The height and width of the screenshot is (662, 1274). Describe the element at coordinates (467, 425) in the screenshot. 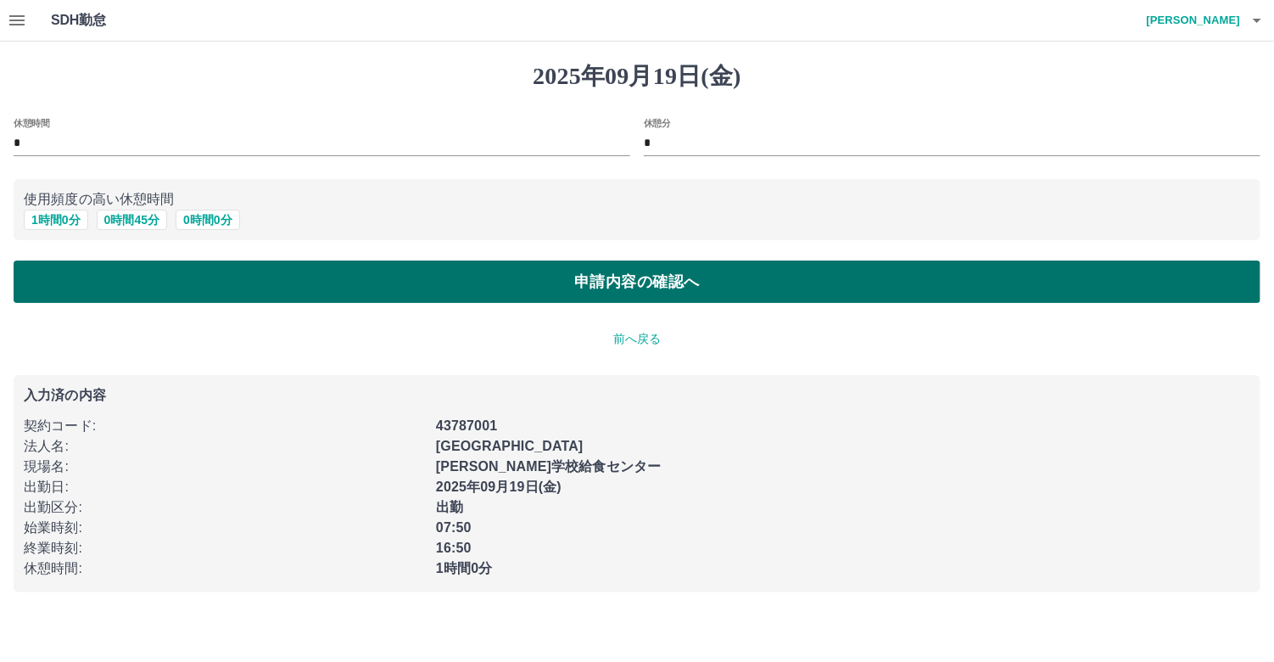

I see `b: 43787001` at that location.